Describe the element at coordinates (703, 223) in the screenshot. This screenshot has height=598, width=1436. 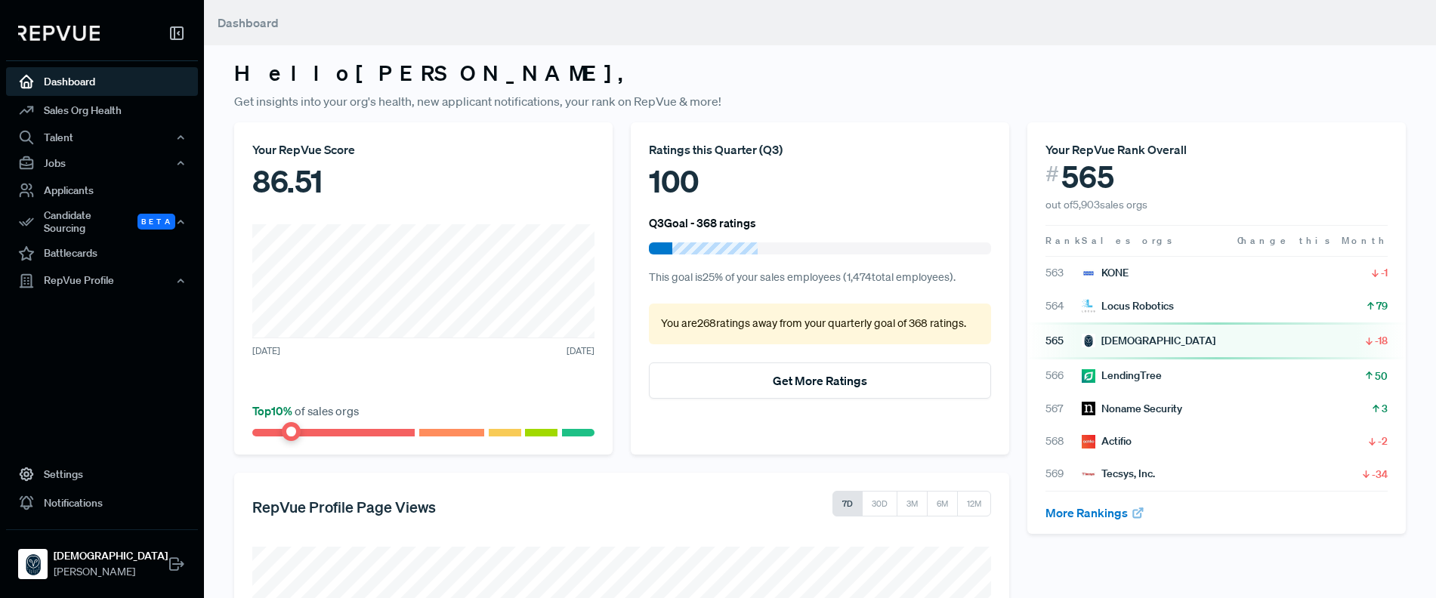
I see `h6: Q3 Goal - 368 ratings` at that location.